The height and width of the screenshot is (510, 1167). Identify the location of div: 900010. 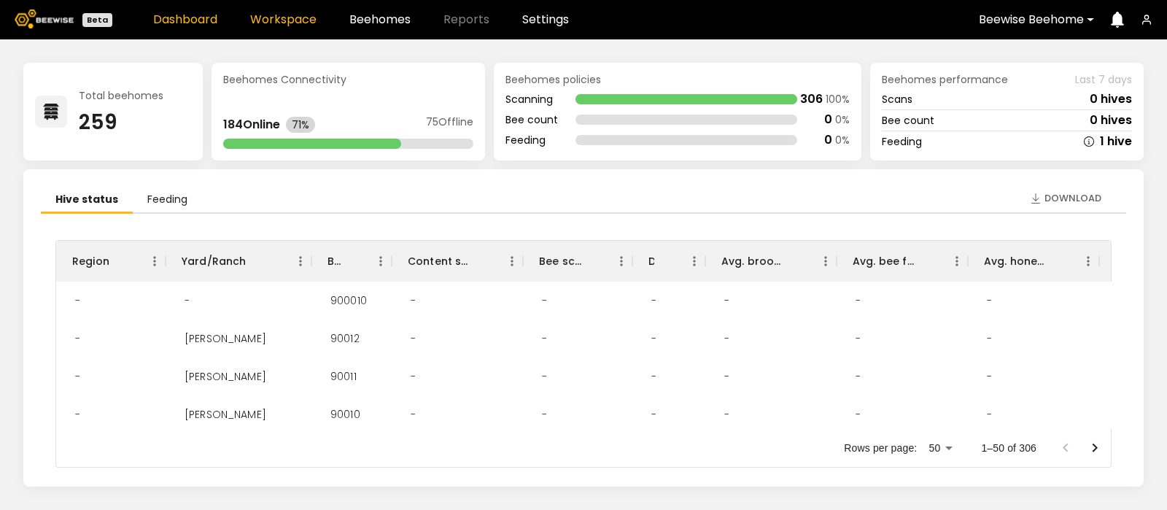
(349, 301).